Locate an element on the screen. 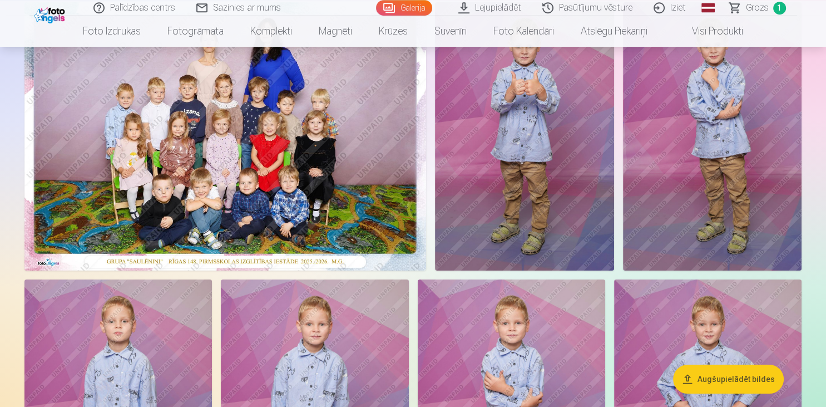  span: Grozs is located at coordinates (757, 8).